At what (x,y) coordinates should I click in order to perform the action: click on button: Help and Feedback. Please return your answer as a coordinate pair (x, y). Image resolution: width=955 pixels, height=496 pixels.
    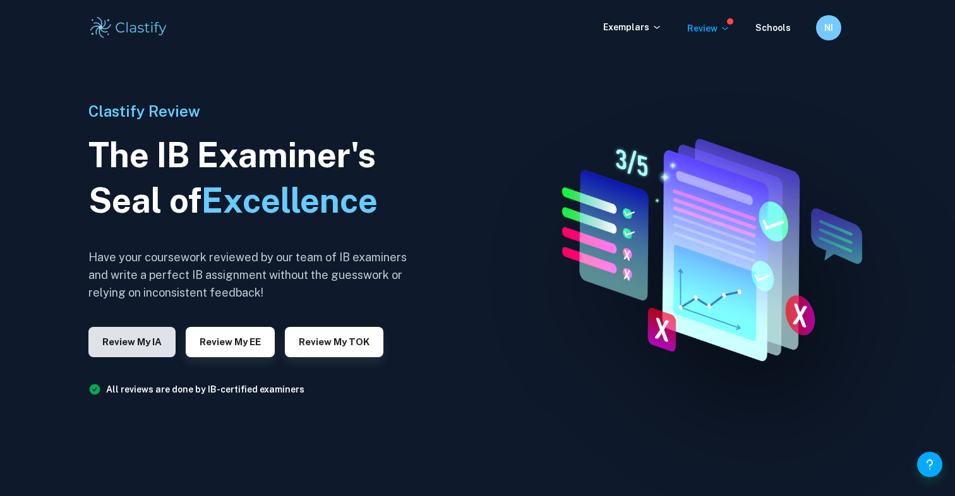
    Looking at the image, I should click on (930, 465).